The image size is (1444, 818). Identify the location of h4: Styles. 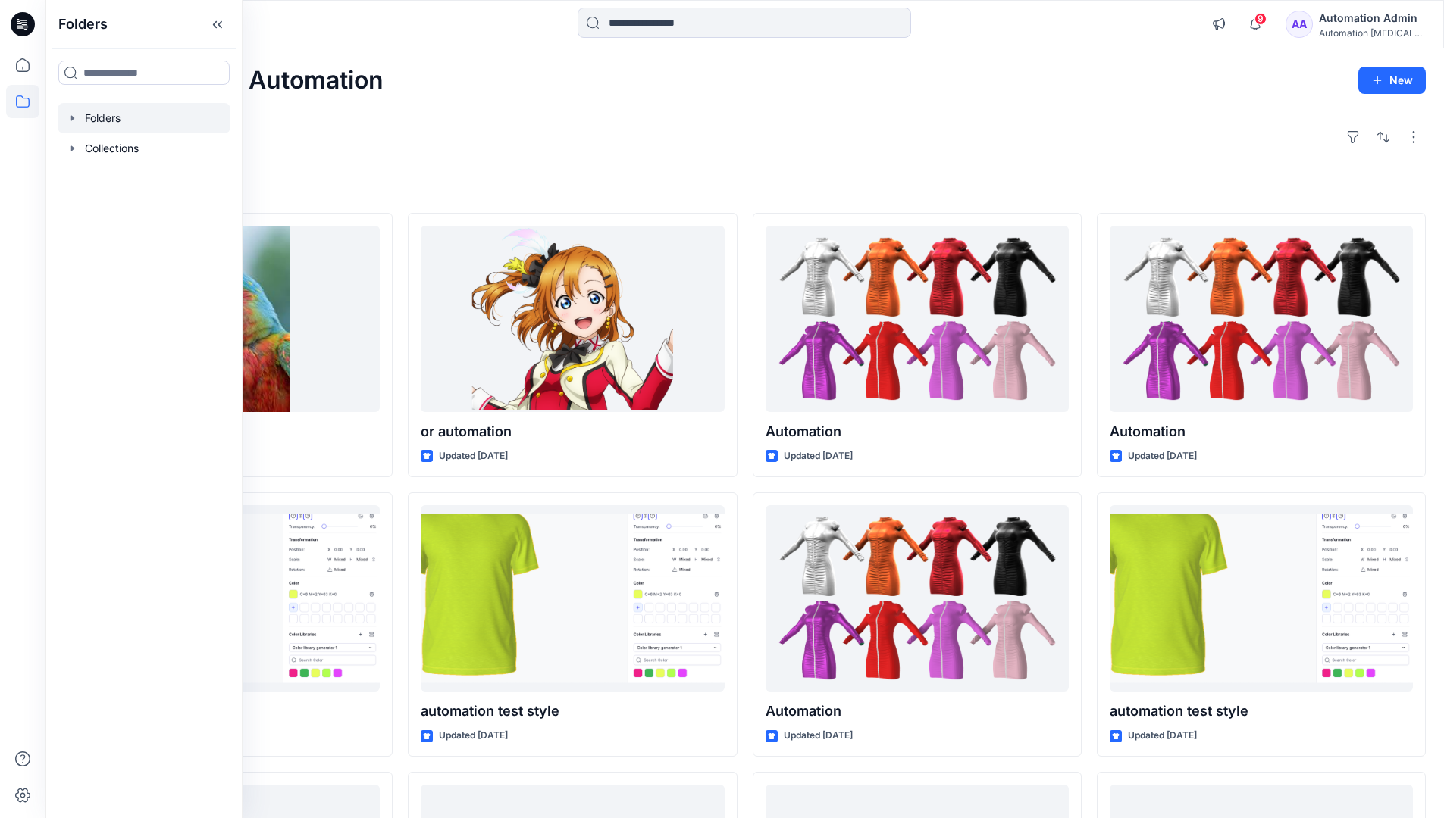
(744, 189).